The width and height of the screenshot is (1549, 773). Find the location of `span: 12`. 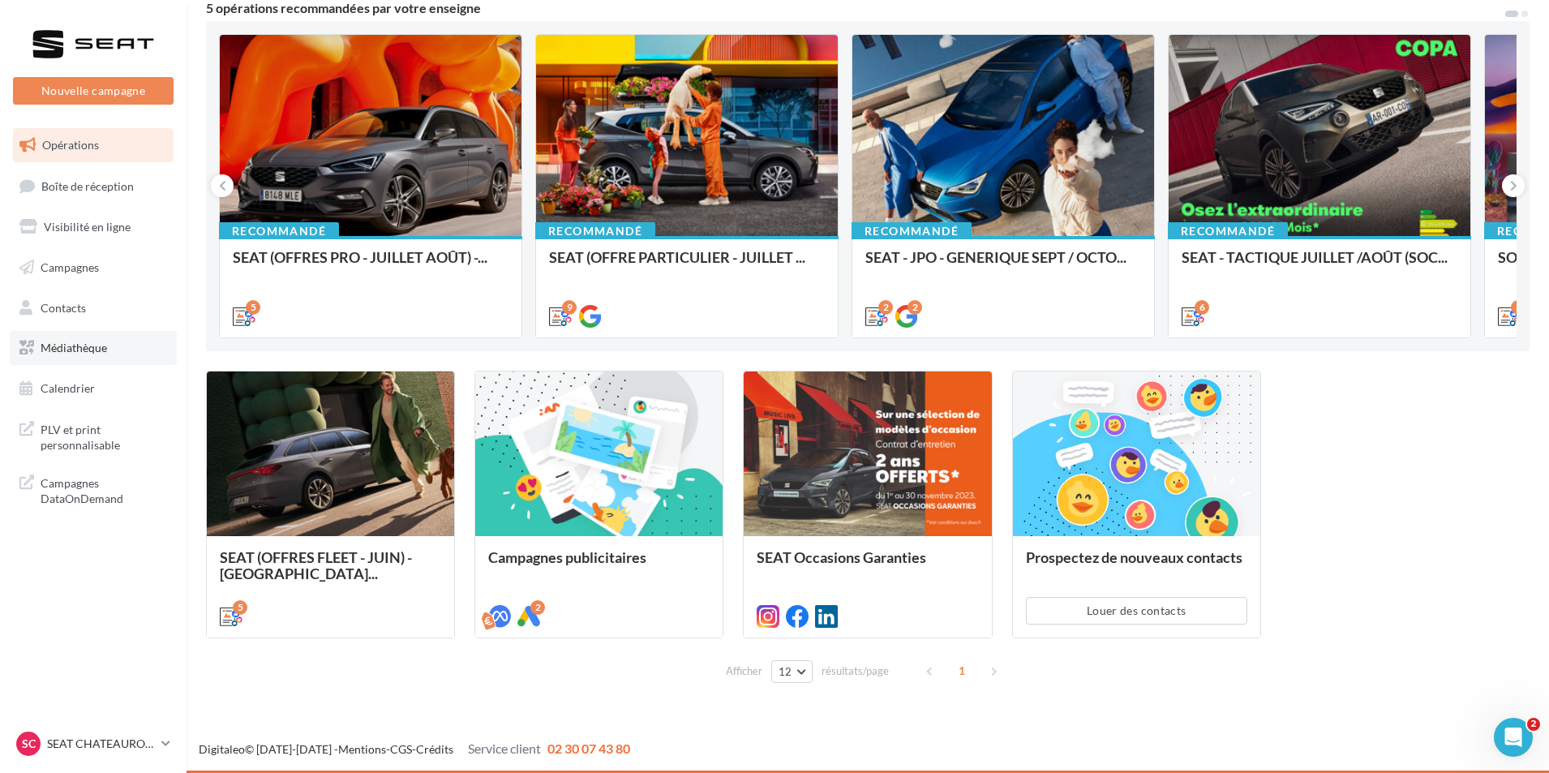

span: 12 is located at coordinates (785, 672).